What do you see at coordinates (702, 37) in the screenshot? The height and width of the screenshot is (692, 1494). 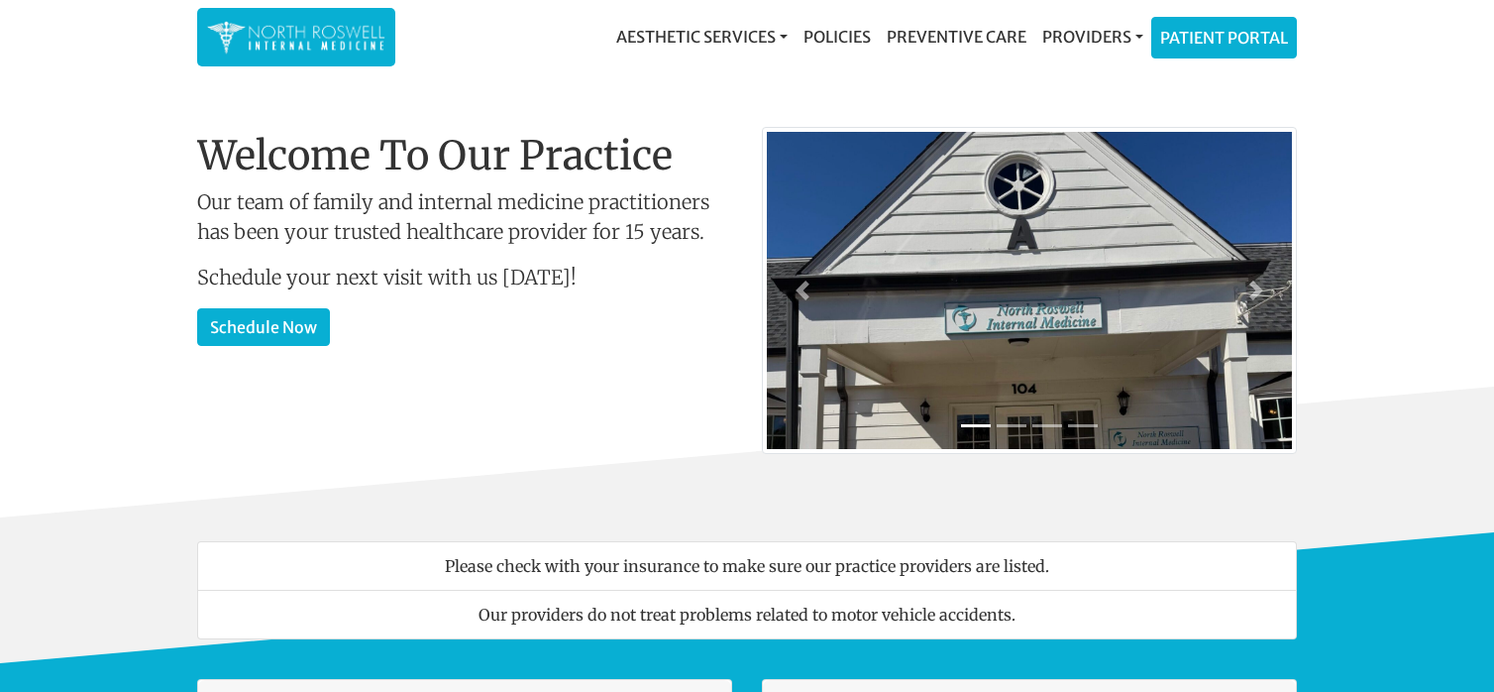 I see `a: Aesthetic Services` at bounding box center [702, 37].